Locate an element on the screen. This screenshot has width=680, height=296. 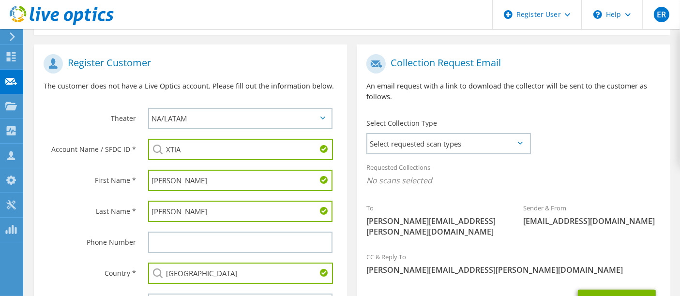
div: CC & Reply To is located at coordinates (513, 263).